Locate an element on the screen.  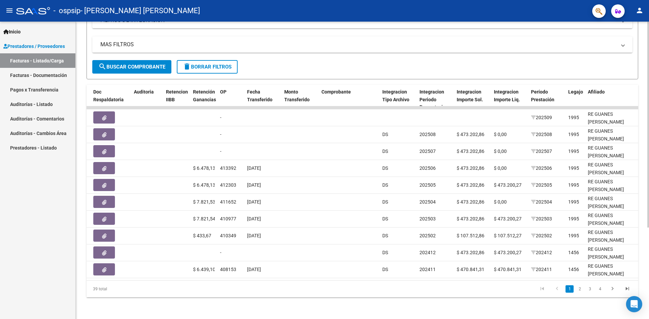
span: 202411 is located at coordinates (427, 270).